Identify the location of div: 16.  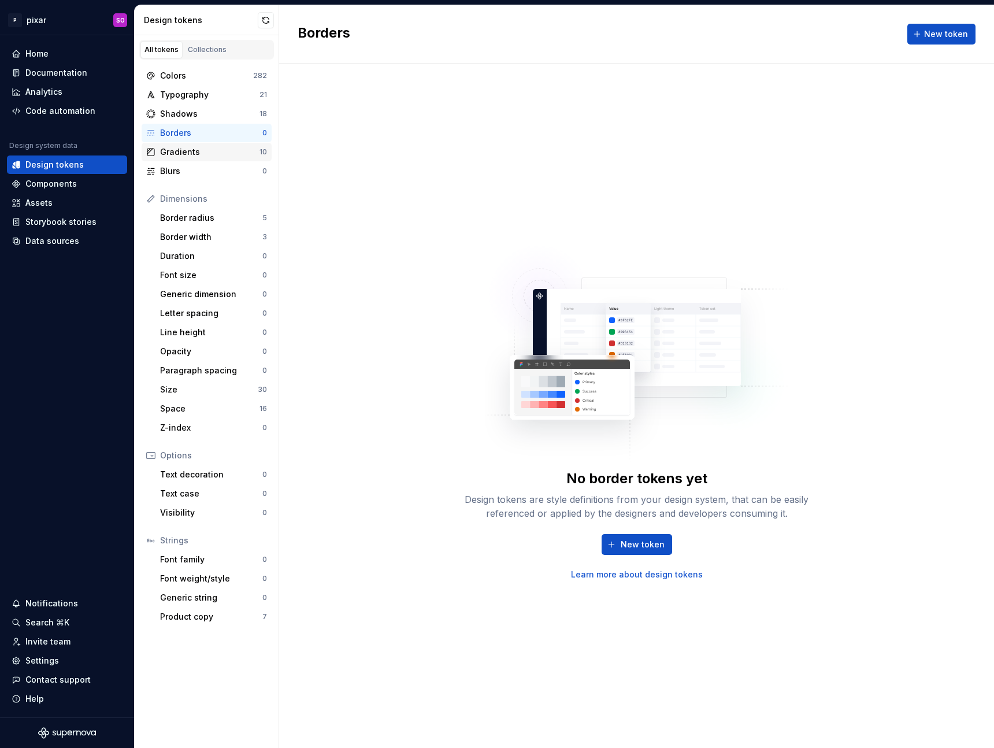
(263, 409).